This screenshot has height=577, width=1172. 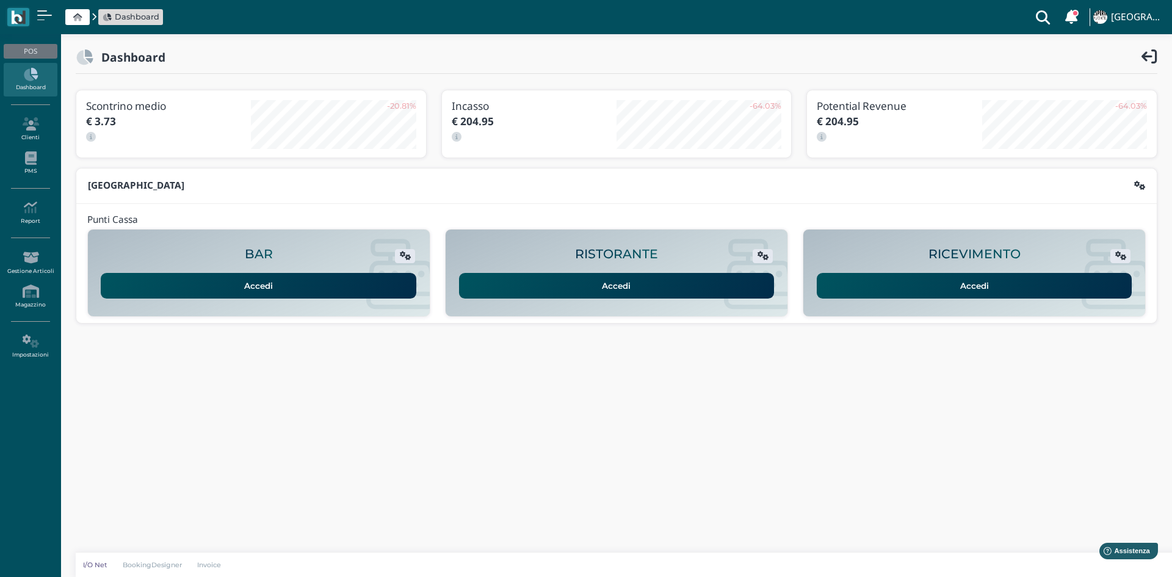 What do you see at coordinates (137, 16) in the screenshot?
I see `span: Dashboard` at bounding box center [137, 16].